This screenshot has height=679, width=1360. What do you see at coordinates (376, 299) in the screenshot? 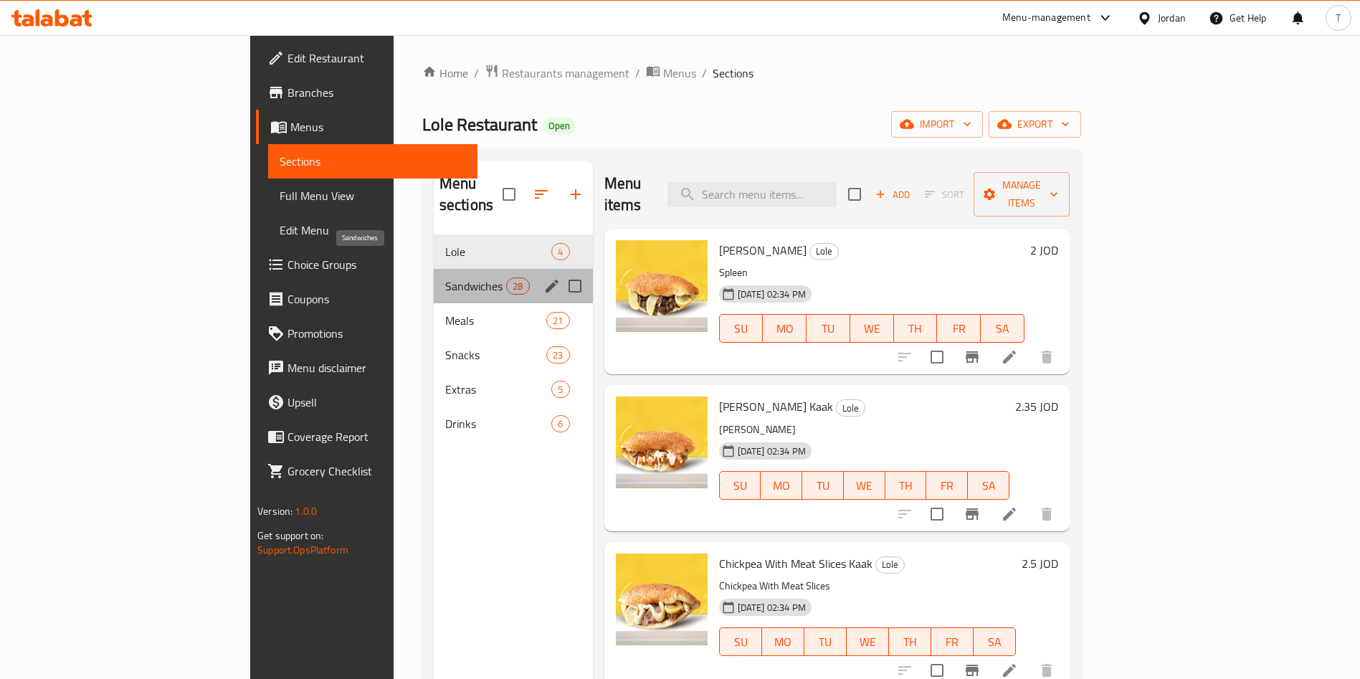
I see `span: Coupons` at bounding box center [376, 299].